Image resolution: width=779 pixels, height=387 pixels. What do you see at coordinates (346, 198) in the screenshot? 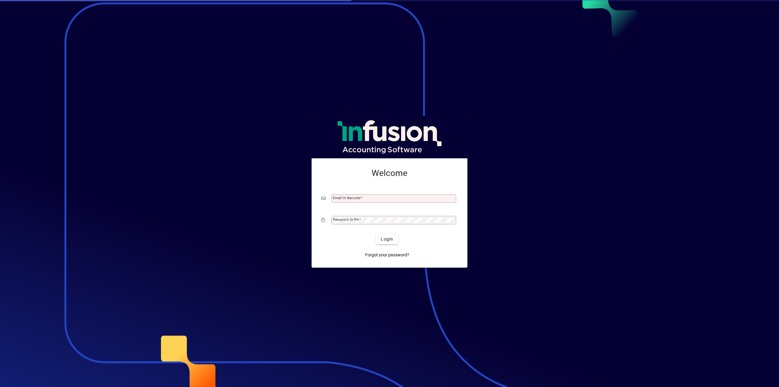
I see `mat-label: Email or Barcode` at bounding box center [346, 198].